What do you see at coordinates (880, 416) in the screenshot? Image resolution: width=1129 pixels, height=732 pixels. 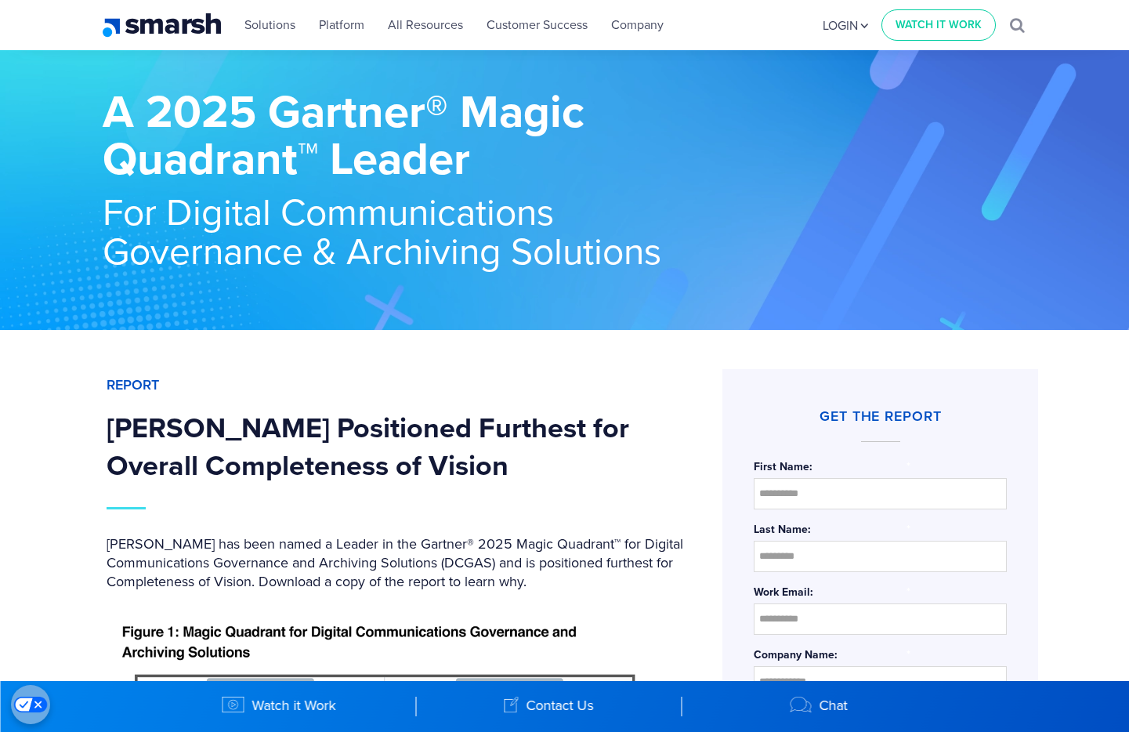 I see `h3: GET THE REPORT` at bounding box center [880, 416].